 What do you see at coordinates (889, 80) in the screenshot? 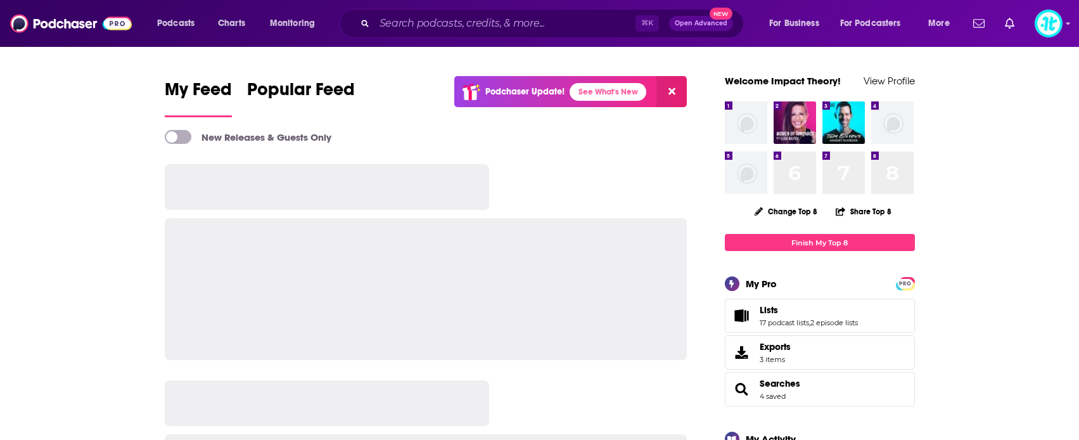
I see `a: View Profile` at bounding box center [889, 80].